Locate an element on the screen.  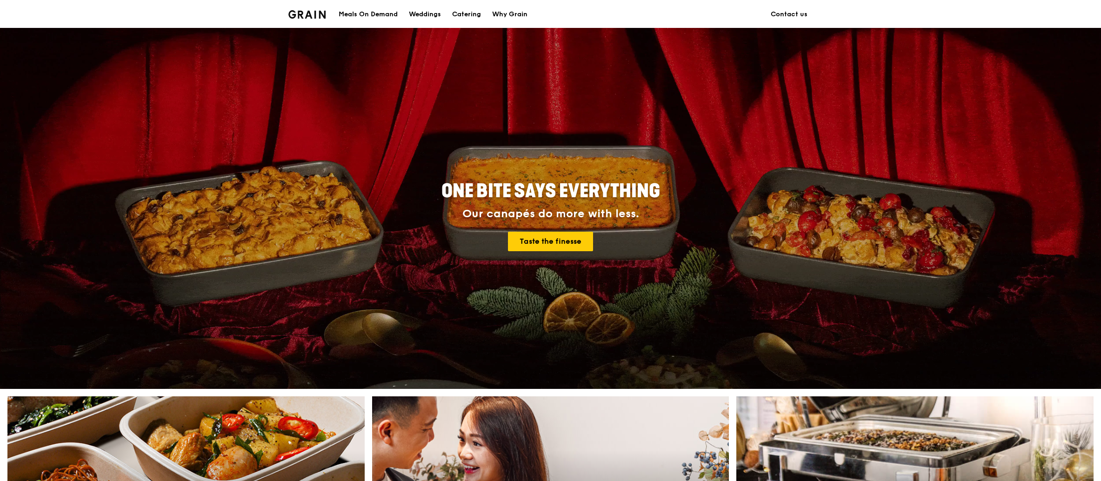
div: Catering is located at coordinates (466, 14).